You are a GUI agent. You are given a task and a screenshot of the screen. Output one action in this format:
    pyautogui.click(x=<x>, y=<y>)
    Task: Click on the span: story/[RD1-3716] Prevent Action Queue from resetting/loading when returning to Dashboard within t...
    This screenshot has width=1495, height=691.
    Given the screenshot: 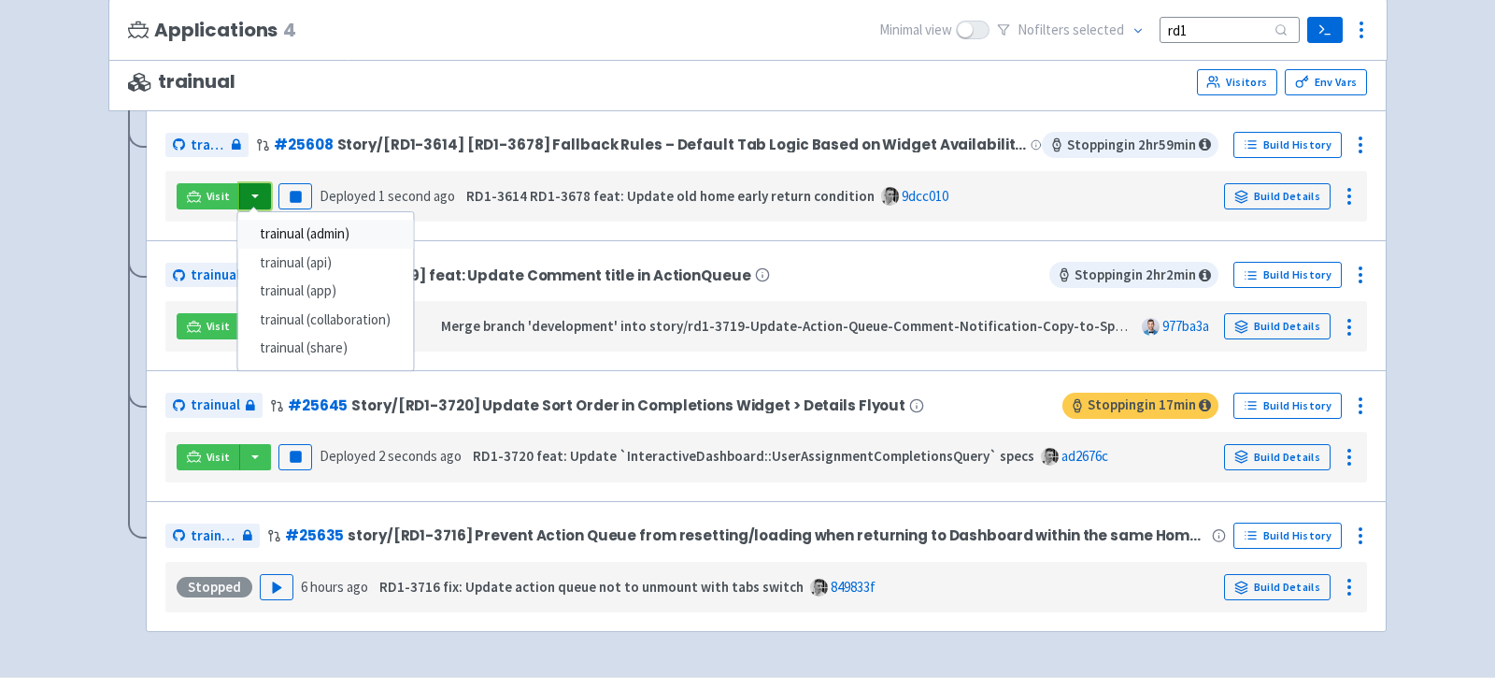 What is the action you would take?
    pyautogui.click(x=778, y=535)
    